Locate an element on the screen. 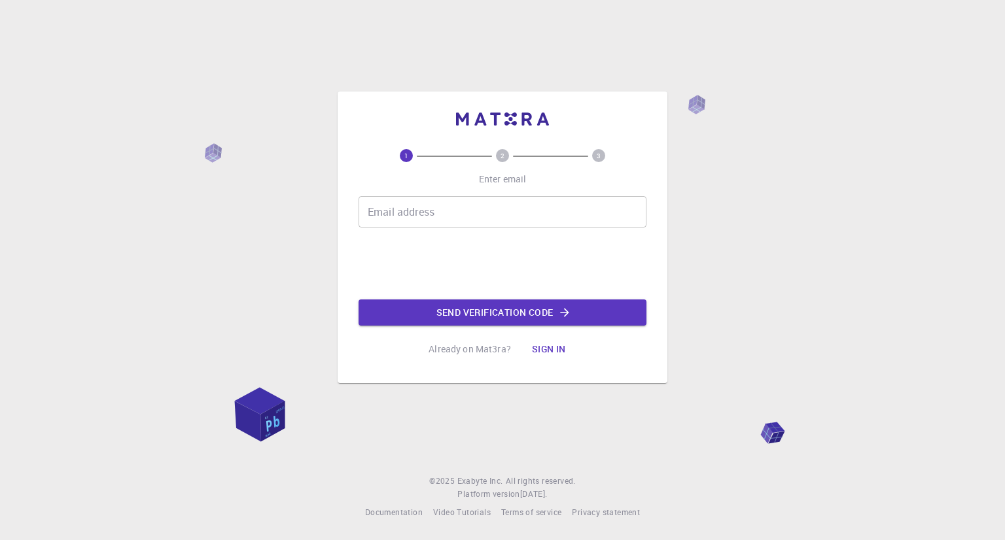 This screenshot has width=1005, height=540. span: Terms of service is located at coordinates (531, 512).